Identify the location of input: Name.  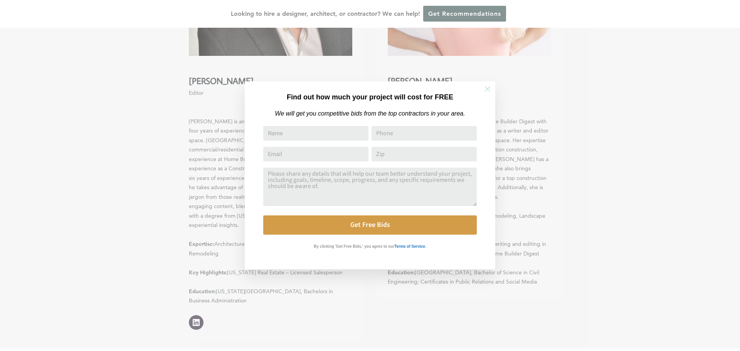
(315, 133).